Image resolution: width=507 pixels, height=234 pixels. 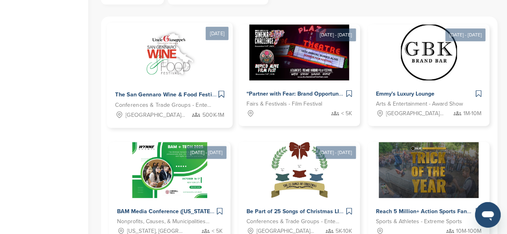 What do you see at coordinates (472, 114) in the screenshot?
I see `span: 1M-10M` at bounding box center [472, 114].